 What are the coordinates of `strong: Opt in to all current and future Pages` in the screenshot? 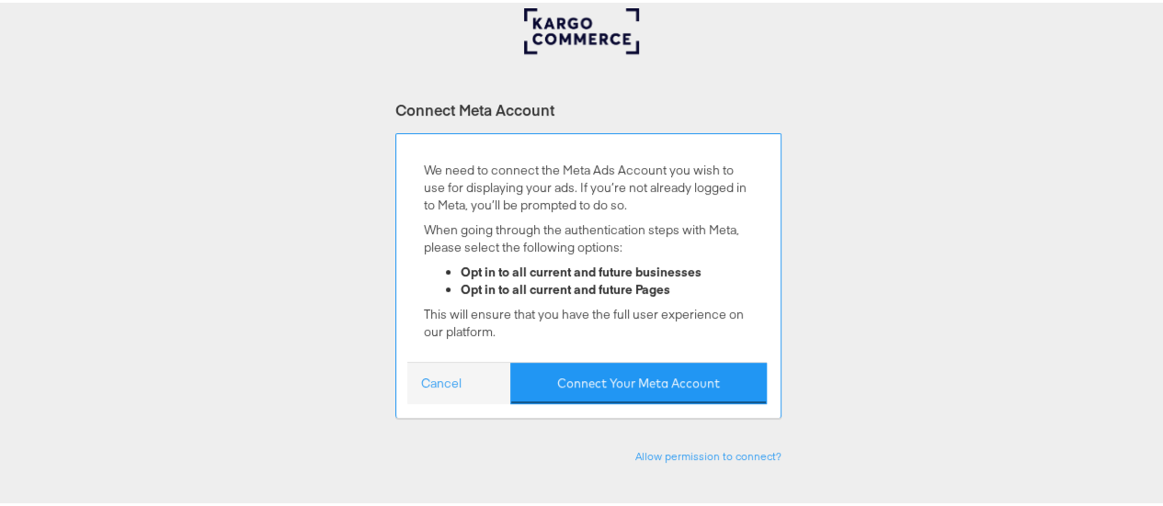 It's located at (565, 287).